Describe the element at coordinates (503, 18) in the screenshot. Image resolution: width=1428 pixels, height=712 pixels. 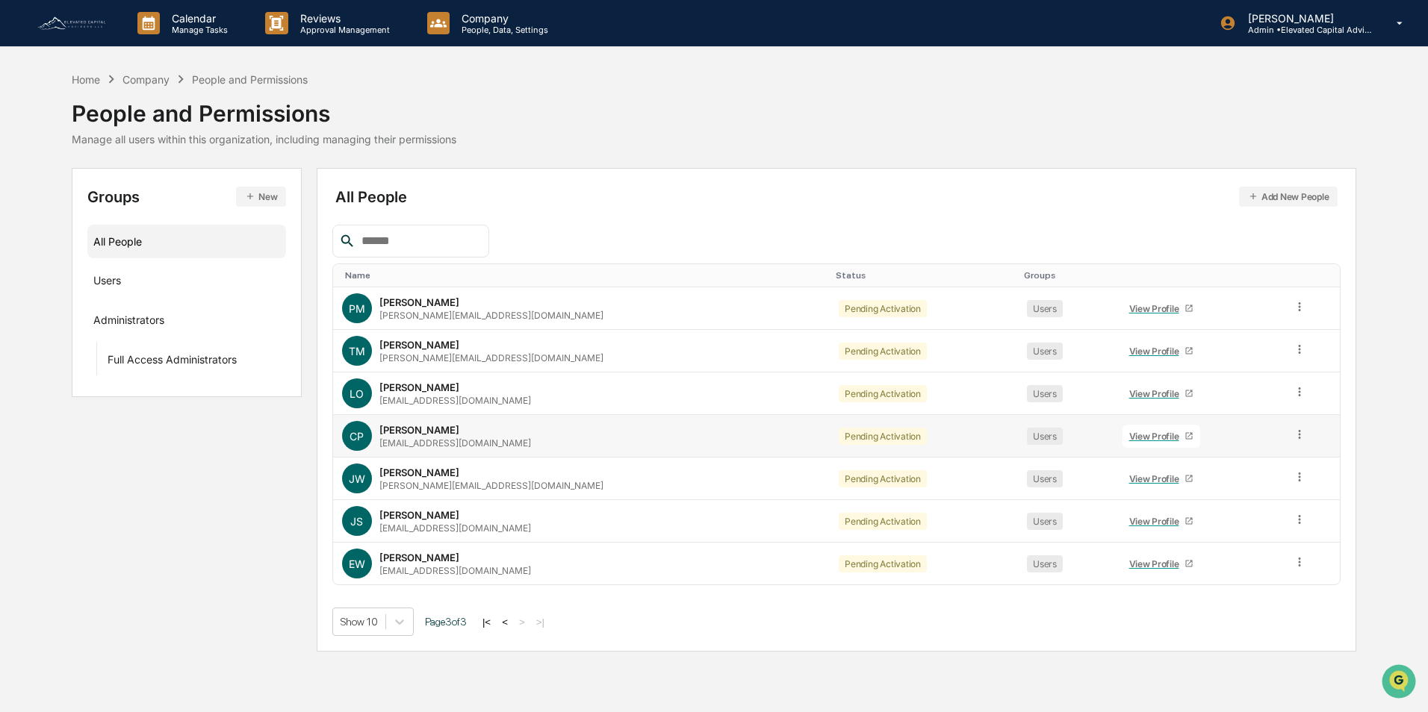
I see `p: Company` at that location.